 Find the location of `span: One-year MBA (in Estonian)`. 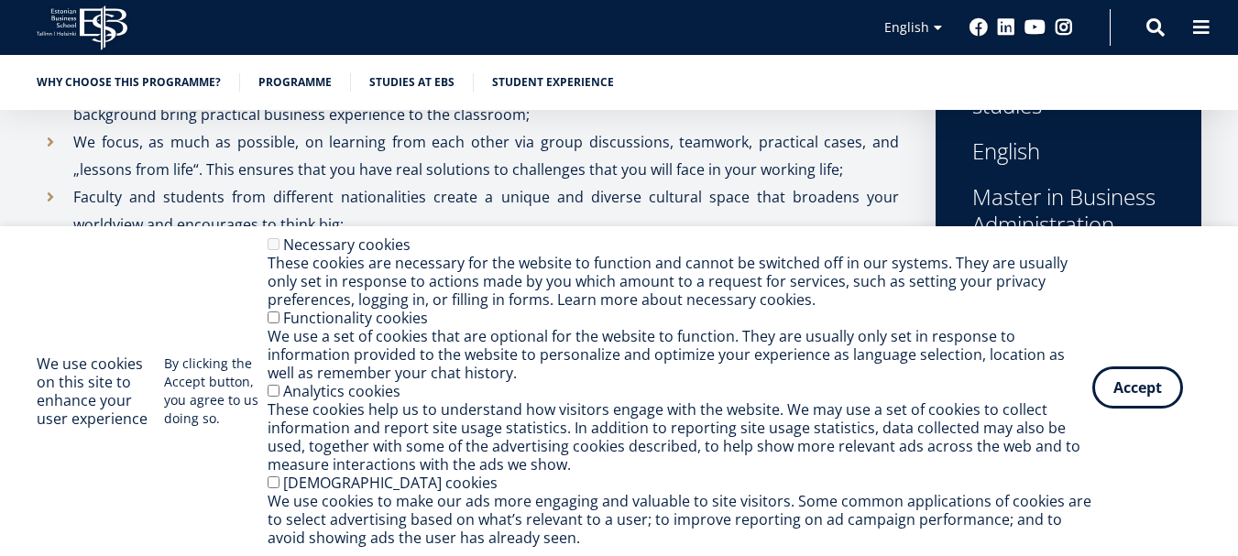

span: One-year MBA (in Estonian) is located at coordinates (95, 263).